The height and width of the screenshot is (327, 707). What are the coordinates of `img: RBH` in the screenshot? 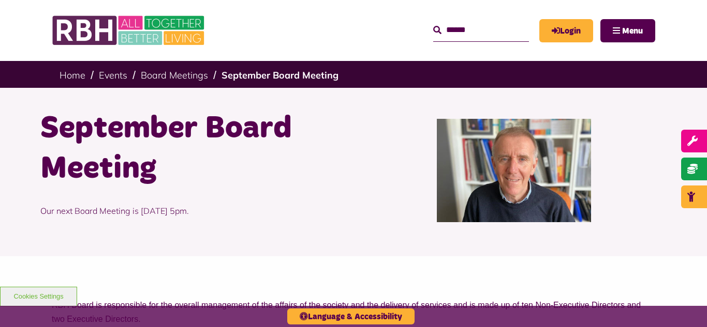 It's located at (129, 31).